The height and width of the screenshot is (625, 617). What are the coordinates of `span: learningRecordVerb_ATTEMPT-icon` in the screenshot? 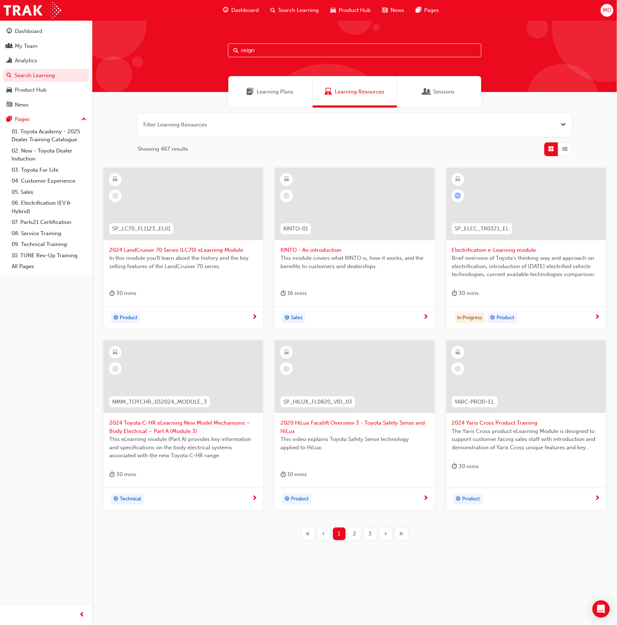 It's located at (458, 196).